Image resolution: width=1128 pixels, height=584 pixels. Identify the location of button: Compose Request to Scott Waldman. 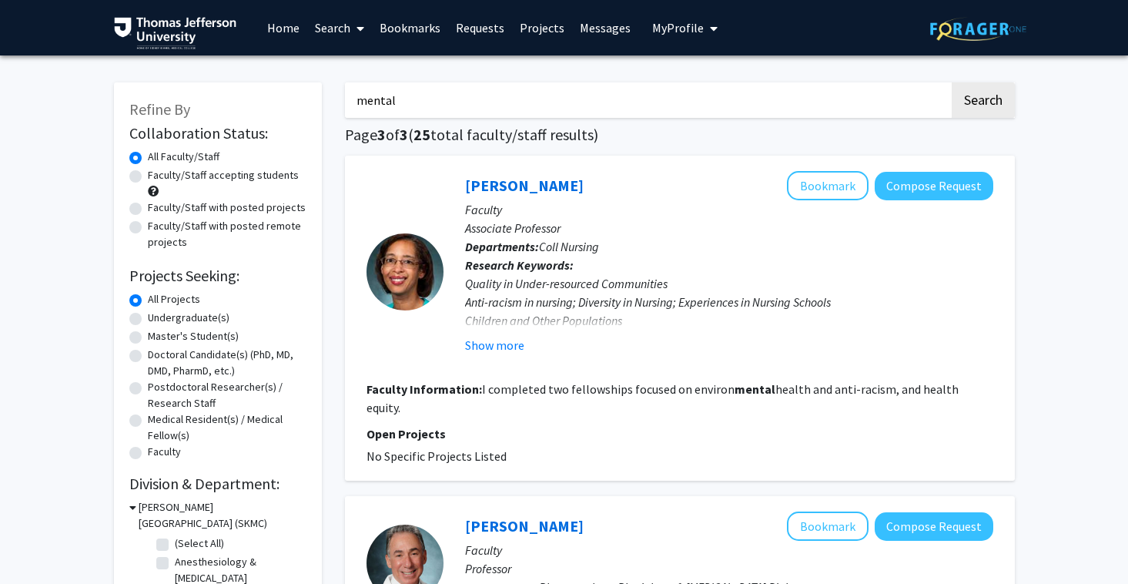
(934, 526).